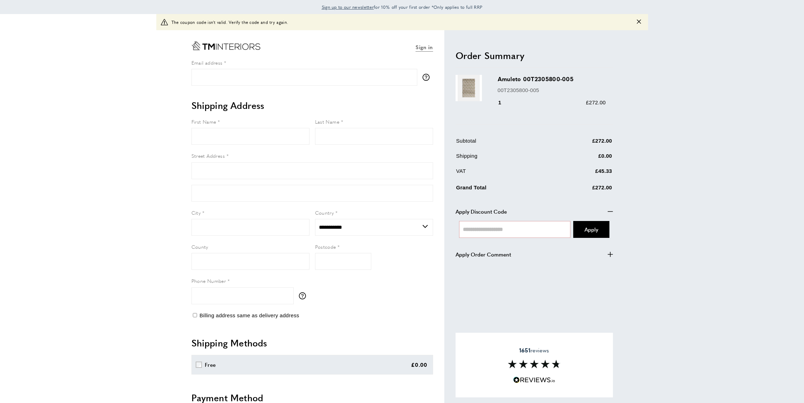 The height and width of the screenshot is (403, 804). Describe the element at coordinates (324, 212) in the screenshot. I see `span: Country` at that location.